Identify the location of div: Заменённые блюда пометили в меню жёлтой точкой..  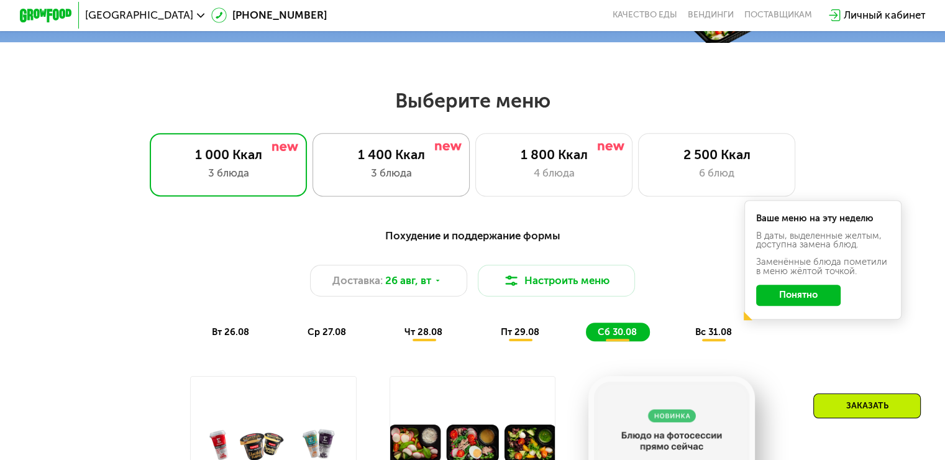
(823, 266).